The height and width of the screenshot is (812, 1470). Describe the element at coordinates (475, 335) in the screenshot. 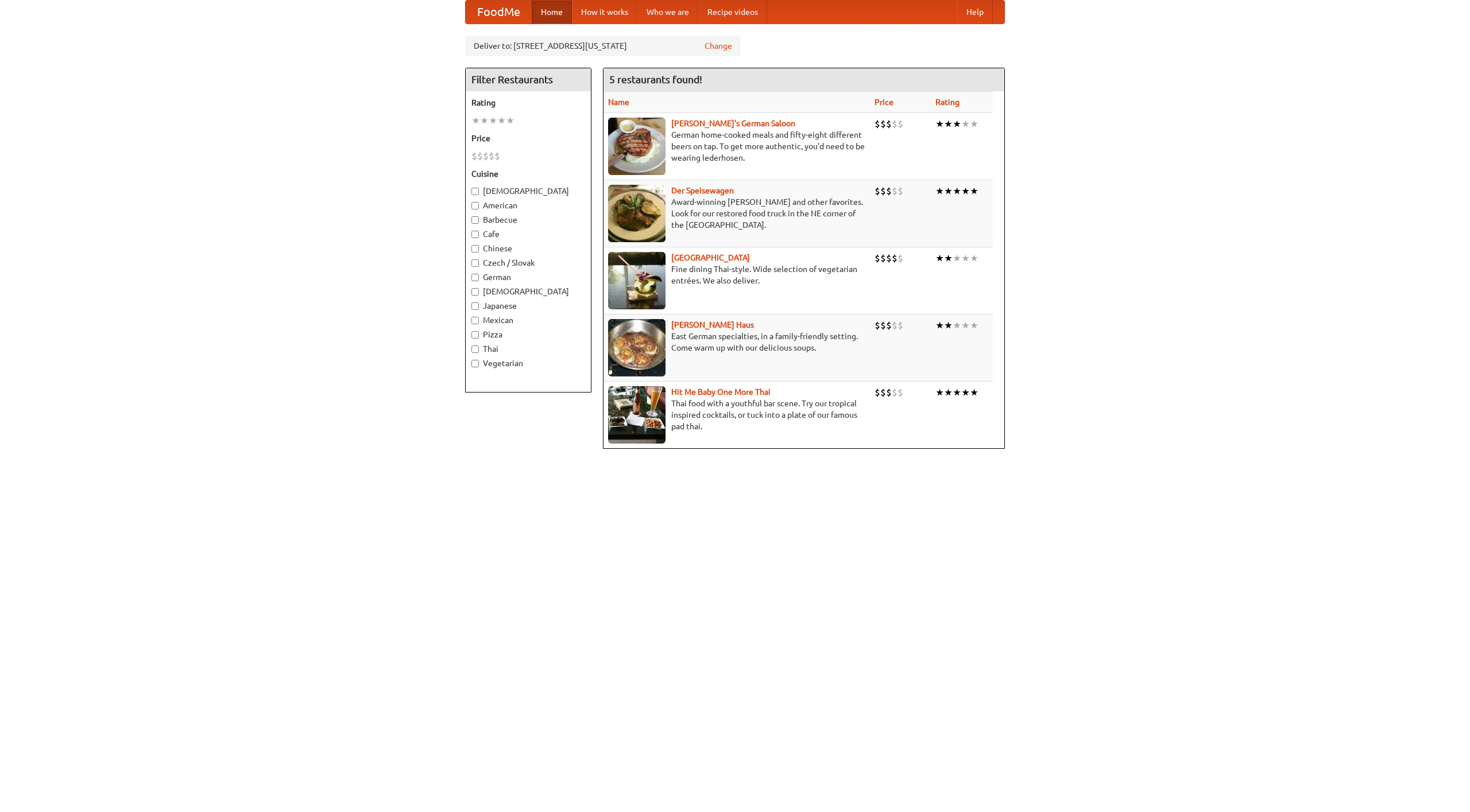

I see `input: Pizza` at that location.